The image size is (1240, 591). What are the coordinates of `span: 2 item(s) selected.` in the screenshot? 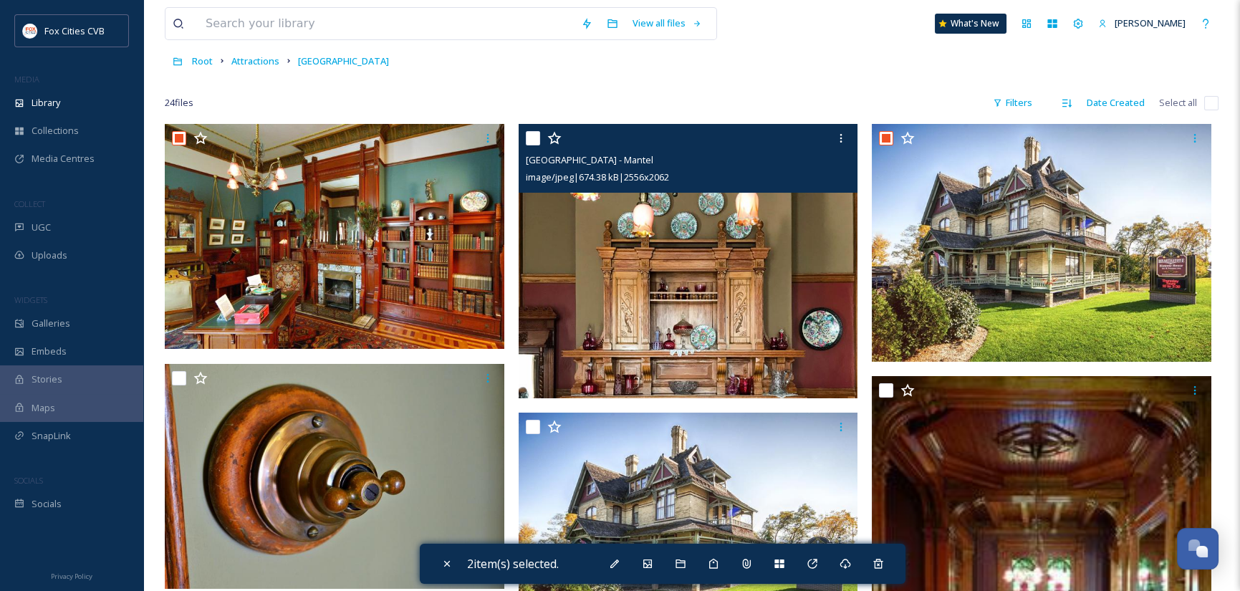 It's located at (513, 564).